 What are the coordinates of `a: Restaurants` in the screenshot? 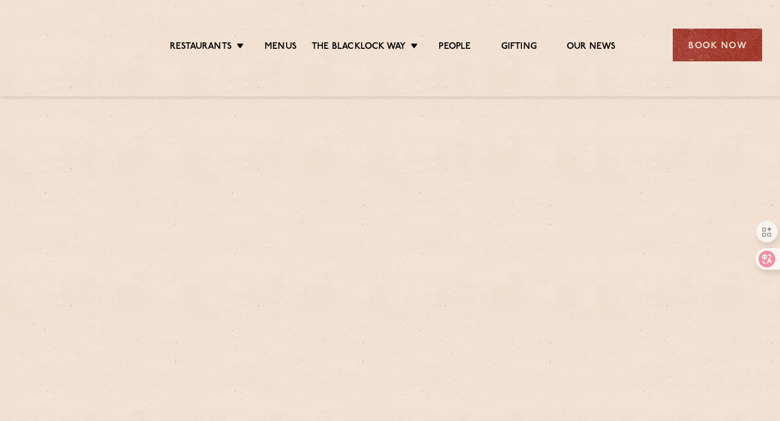 It's located at (201, 48).